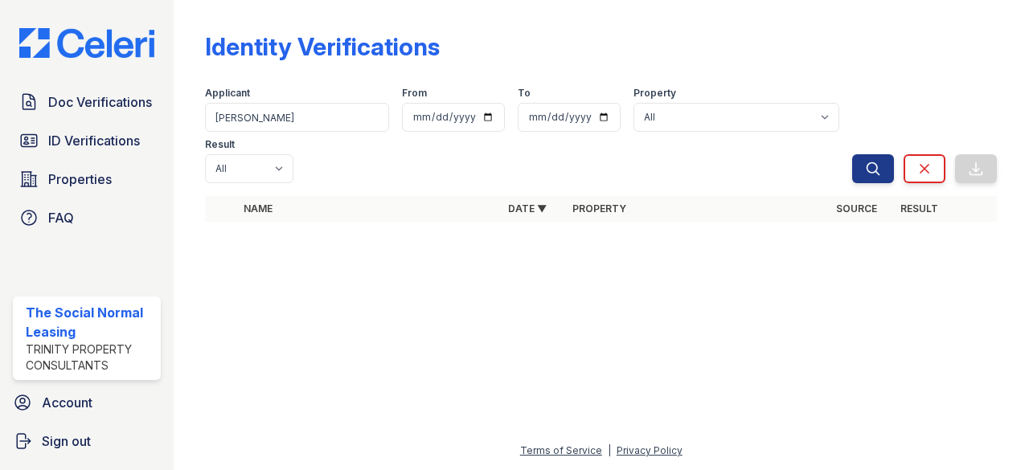  I want to click on a: Result, so click(919, 208).